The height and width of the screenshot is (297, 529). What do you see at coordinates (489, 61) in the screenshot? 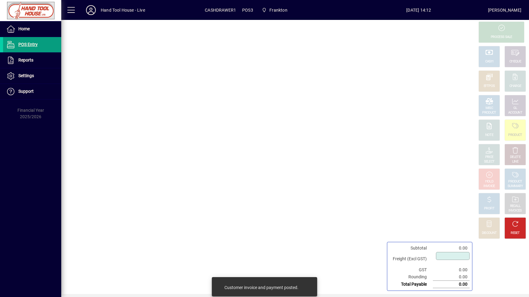
I see `div: CASH` at bounding box center [489, 61].